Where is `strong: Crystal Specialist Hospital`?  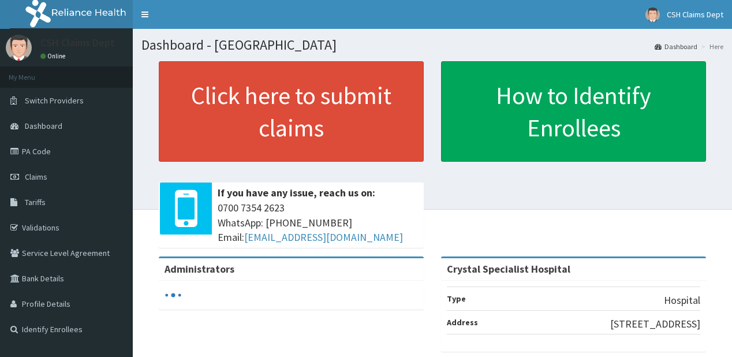
strong: Crystal Specialist Hospital is located at coordinates (509, 269).